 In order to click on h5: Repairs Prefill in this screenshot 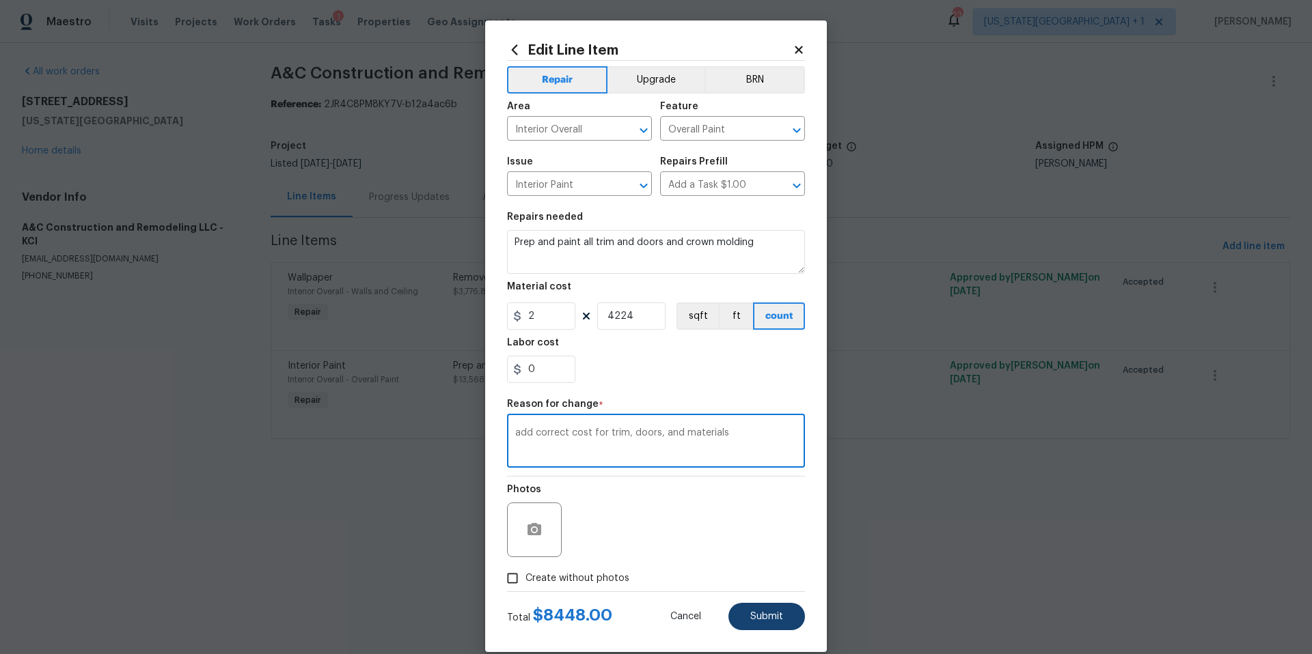, I will do `click(693, 162)`.